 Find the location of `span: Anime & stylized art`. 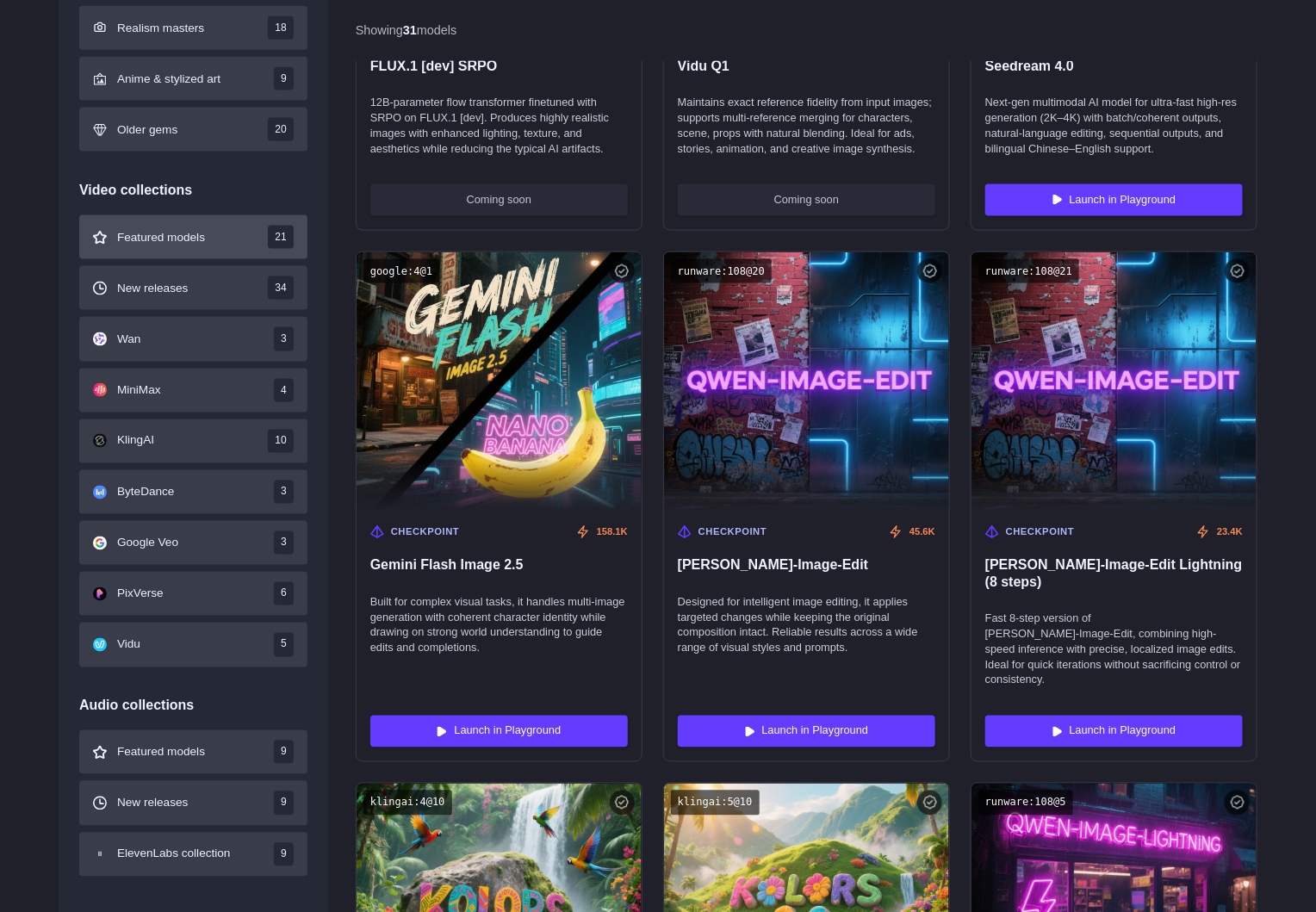

span: Anime & stylized art is located at coordinates (169, 79).